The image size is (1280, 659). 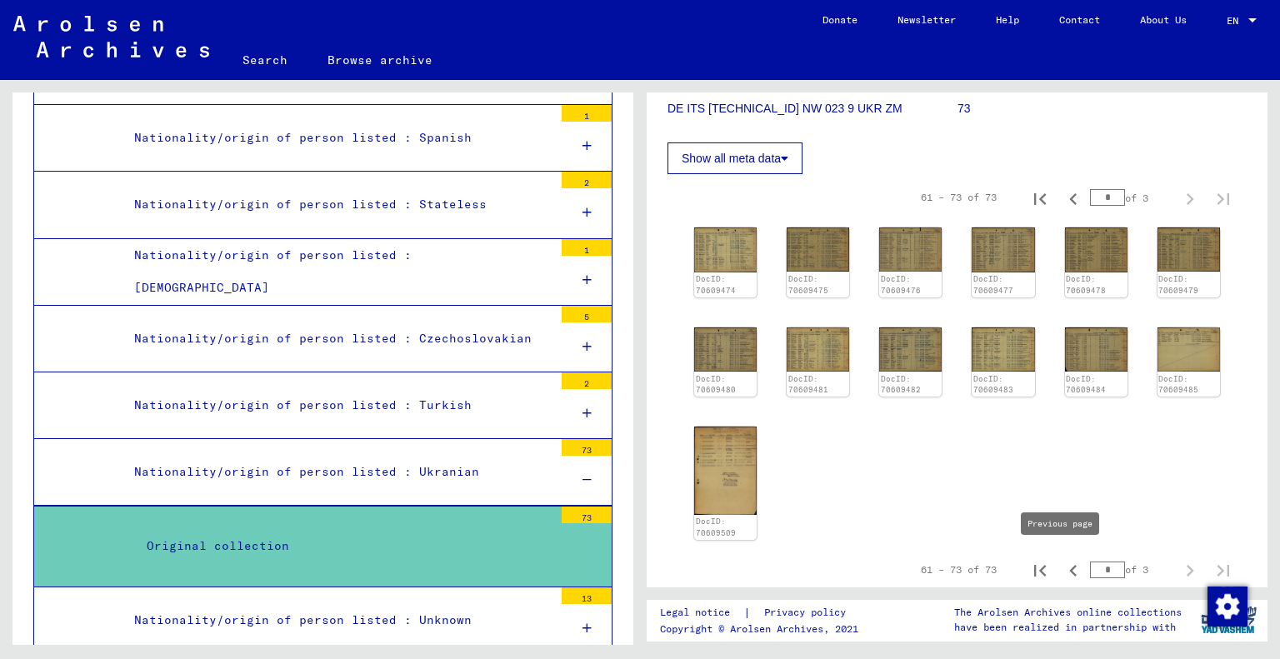 What do you see at coordinates (1067, 627) in the screenshot?
I see `p: have been realized in partnership with` at bounding box center [1067, 627].